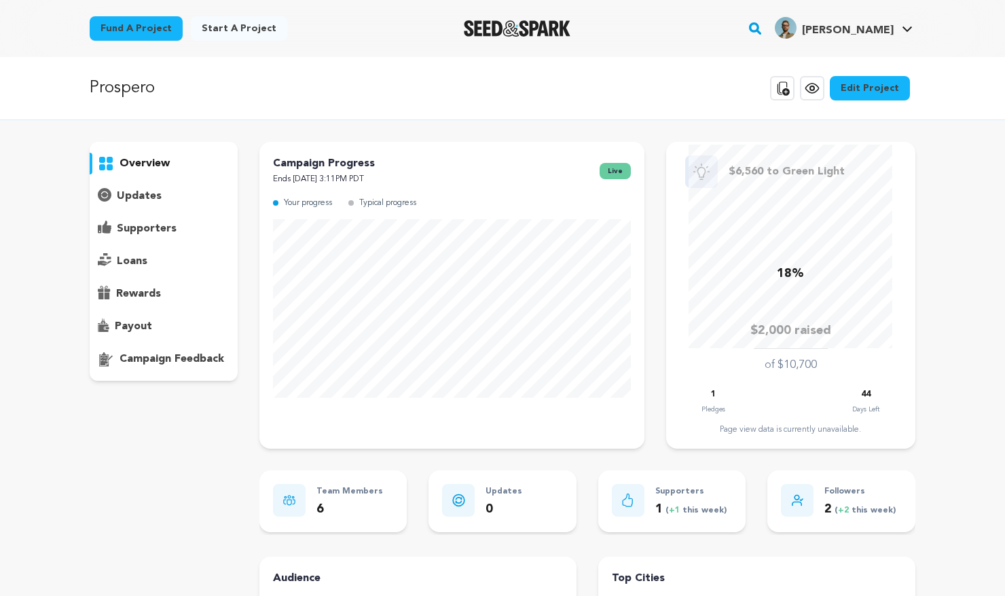  Describe the element at coordinates (350, 509) in the screenshot. I see `p: 6` at that location.